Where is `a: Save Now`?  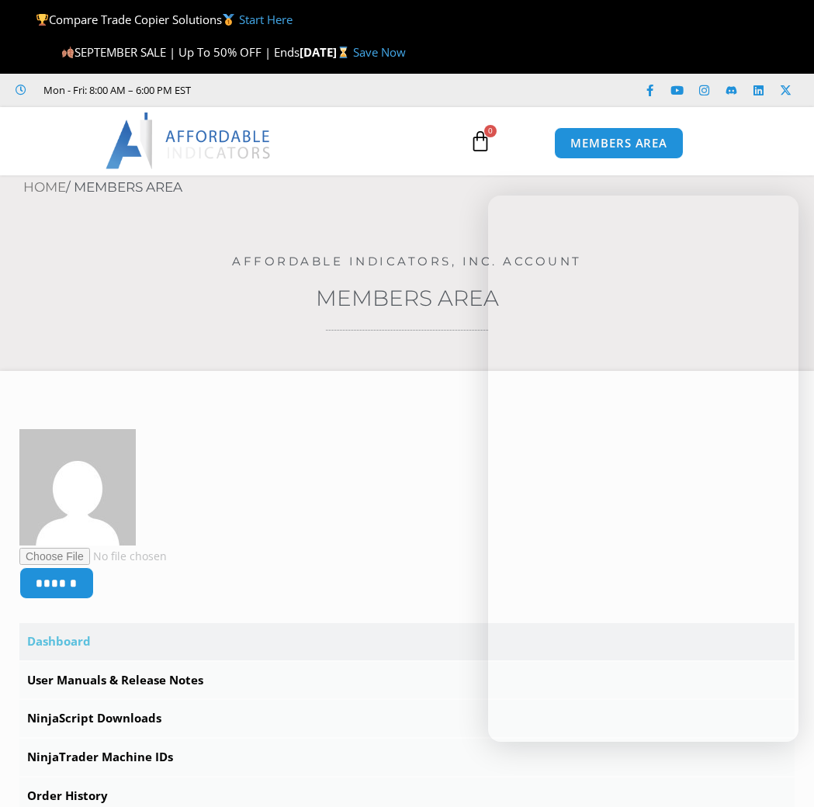 a: Save Now is located at coordinates (380, 52).